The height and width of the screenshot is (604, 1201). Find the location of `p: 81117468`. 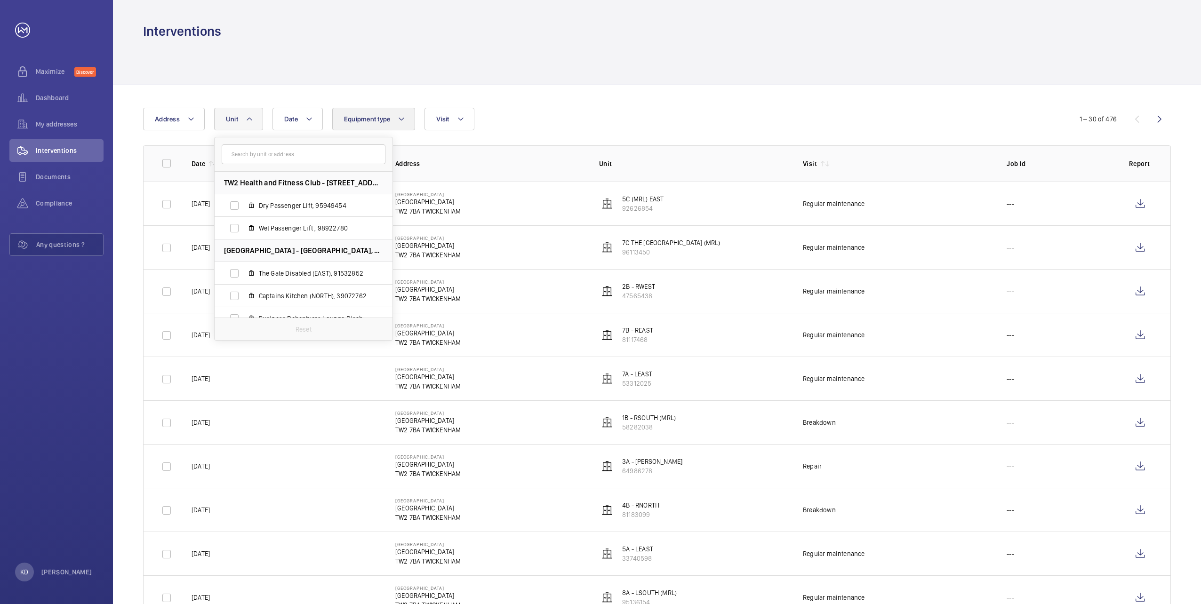

p: 81117468 is located at coordinates (638, 340).